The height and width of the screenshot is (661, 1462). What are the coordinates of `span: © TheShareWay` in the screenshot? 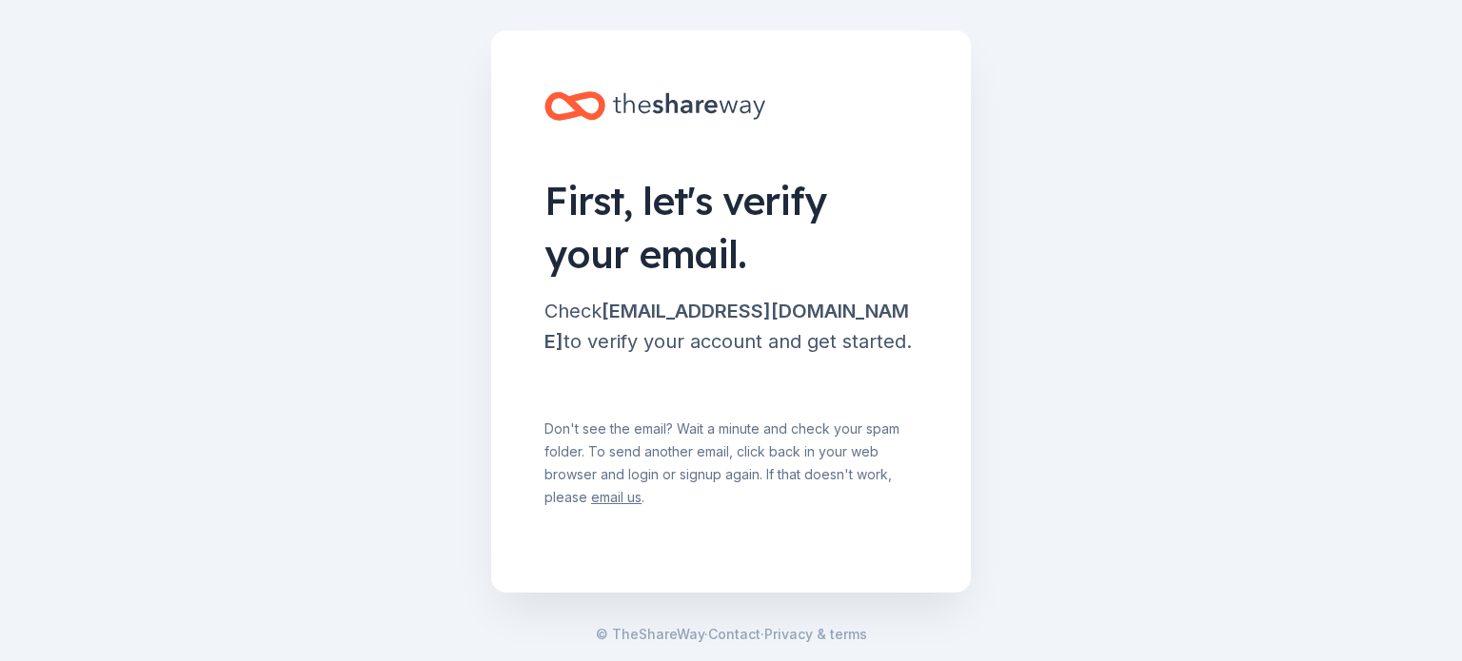 It's located at (650, 634).